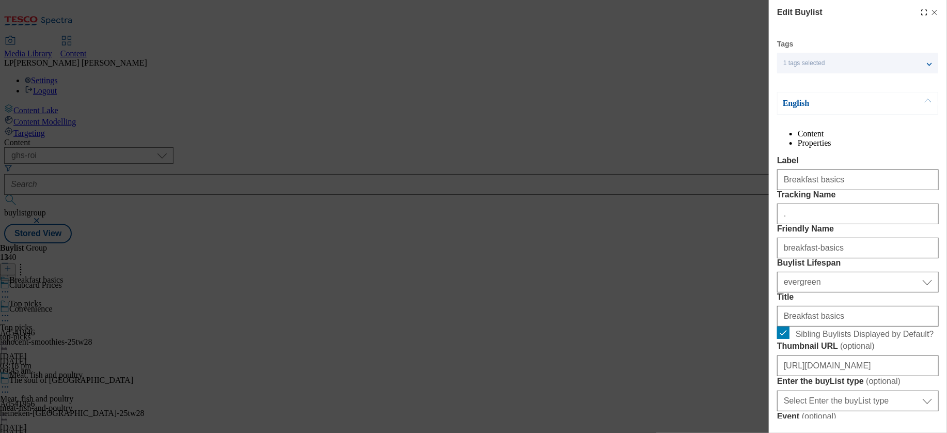  I want to click on label: Thumbnail URL, so click(858, 346).